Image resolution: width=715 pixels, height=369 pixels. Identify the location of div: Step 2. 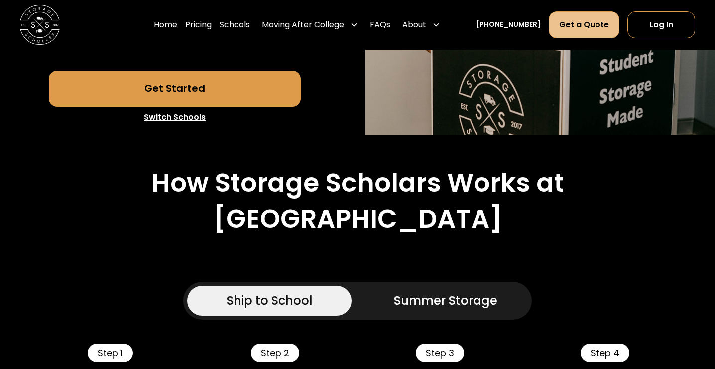
(275, 353).